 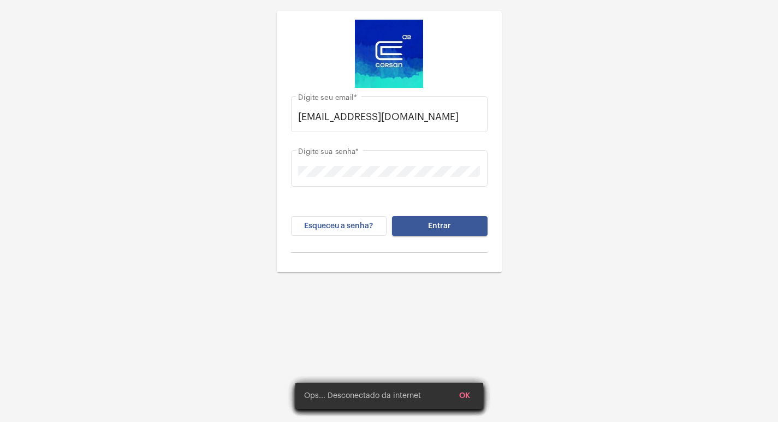 What do you see at coordinates (440, 226) in the screenshot?
I see `button: Entrar` at bounding box center [440, 226].